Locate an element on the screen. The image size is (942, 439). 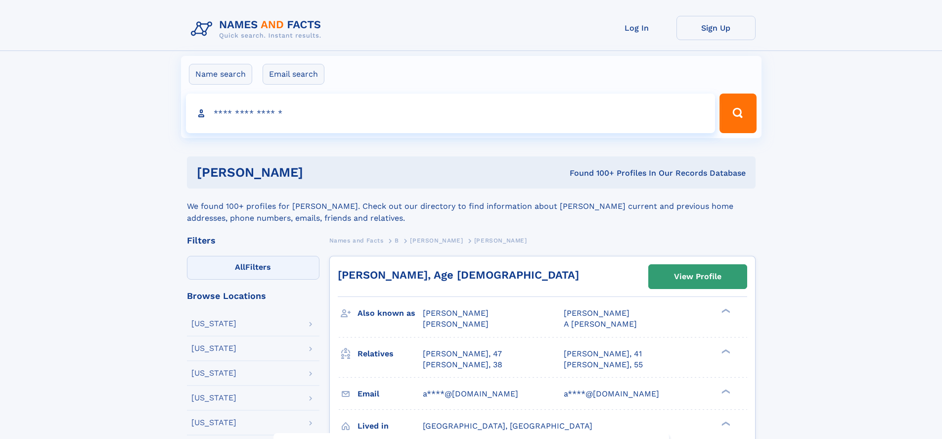
h3: Relatives is located at coordinates (390, 354).